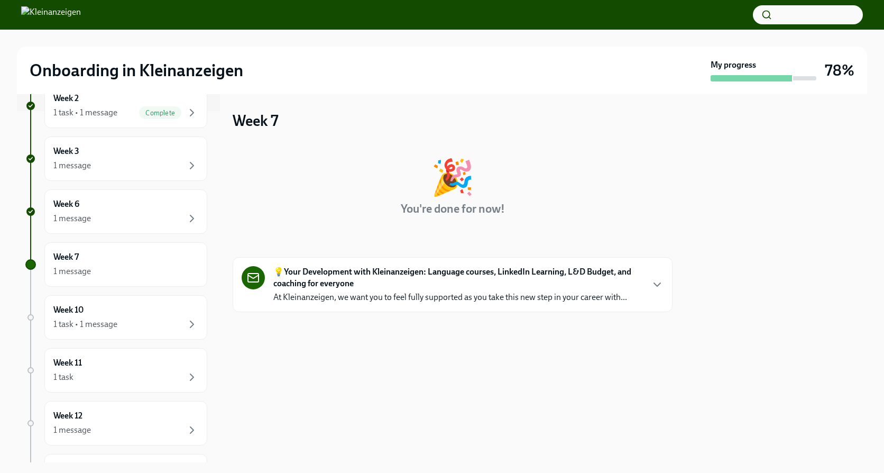  What do you see at coordinates (68, 416) in the screenshot?
I see `h6: Week 12` at bounding box center [68, 416].